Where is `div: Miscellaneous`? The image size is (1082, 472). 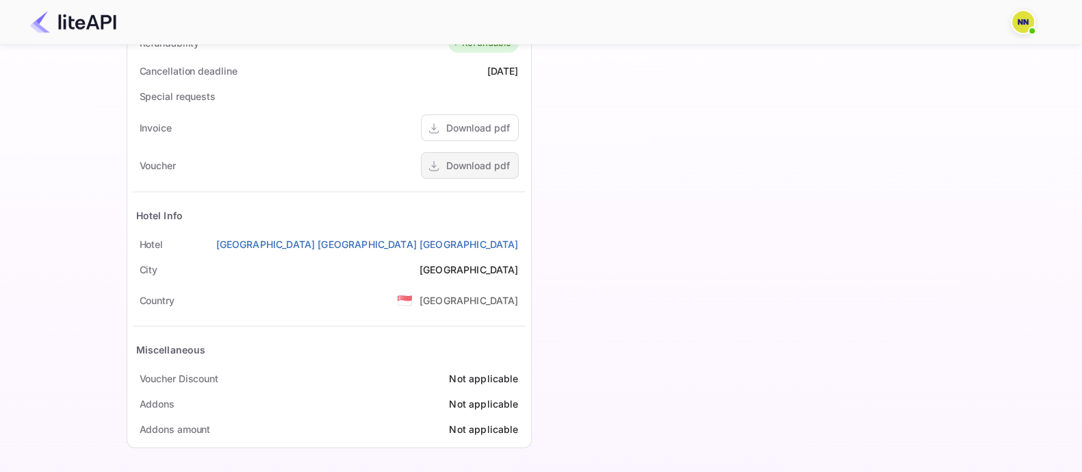 div: Miscellaneous is located at coordinates (171, 349).